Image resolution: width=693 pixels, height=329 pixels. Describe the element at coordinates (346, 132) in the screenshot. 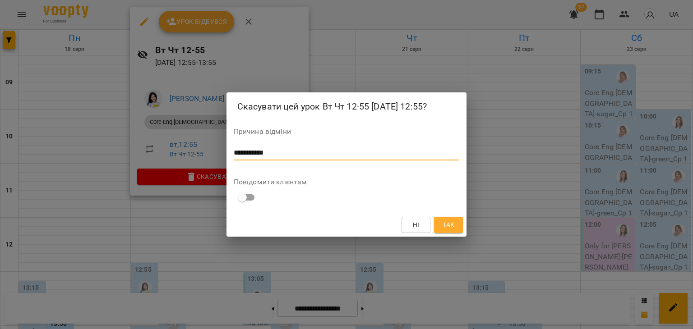

I see `label: Причина відміни` at that location.